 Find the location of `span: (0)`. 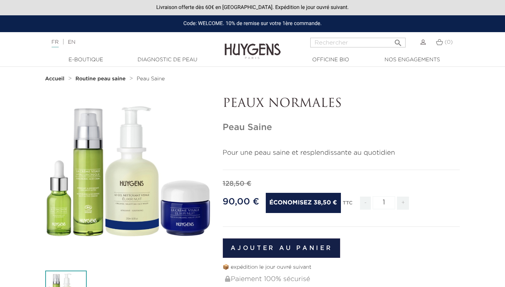

span: (0) is located at coordinates (448, 42).